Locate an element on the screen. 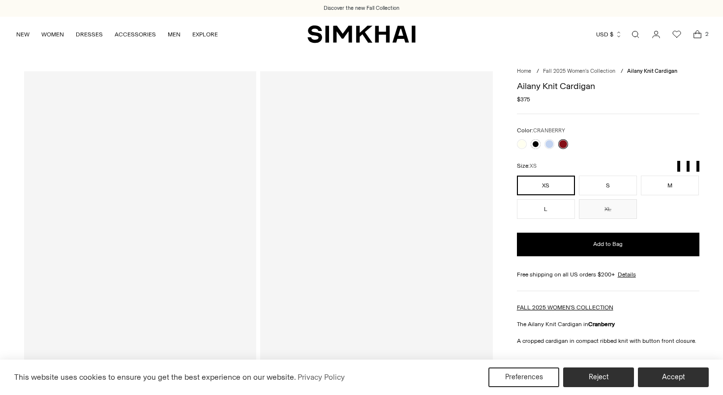 This screenshot has height=395, width=723. a: SIMKHAI is located at coordinates (362, 34).